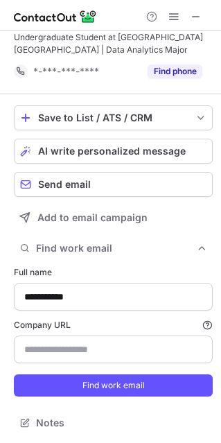 Image resolution: width=221 pixels, height=443 pixels. Describe the element at coordinates (113, 273) in the screenshot. I see `label: Full name` at that location.